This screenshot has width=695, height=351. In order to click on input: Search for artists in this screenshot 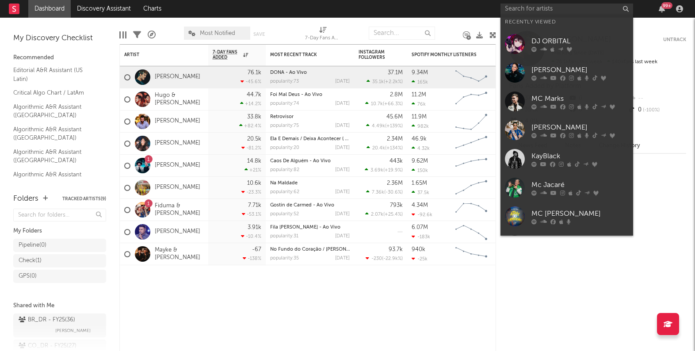, I will do `click(567, 9)`.